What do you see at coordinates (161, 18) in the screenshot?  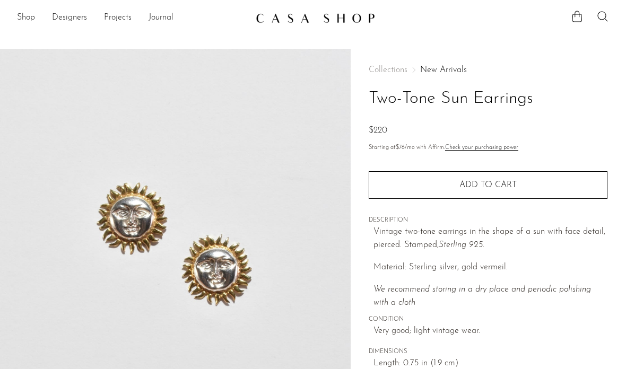 I see `a: Journal` at bounding box center [161, 18].